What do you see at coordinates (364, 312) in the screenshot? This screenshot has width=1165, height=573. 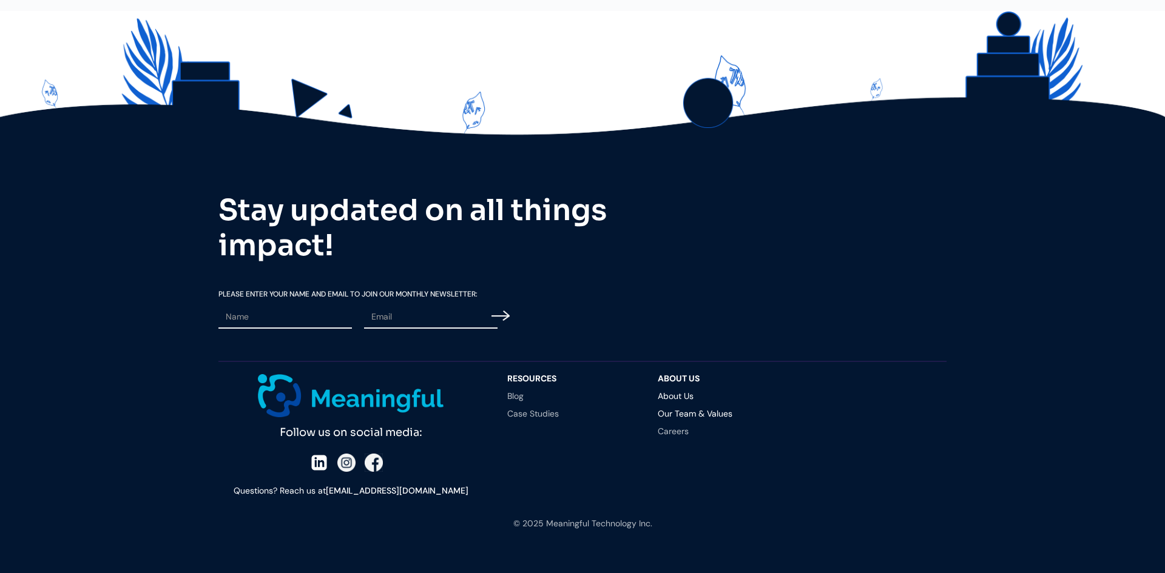 I see `form: Email Form` at bounding box center [364, 312].